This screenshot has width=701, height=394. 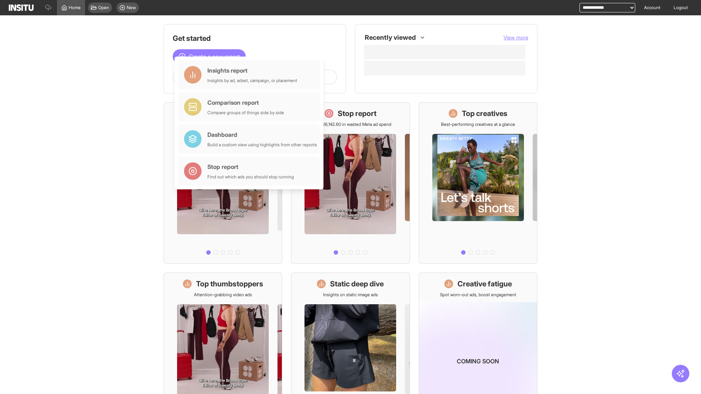 I want to click on button: View more, so click(x=516, y=38).